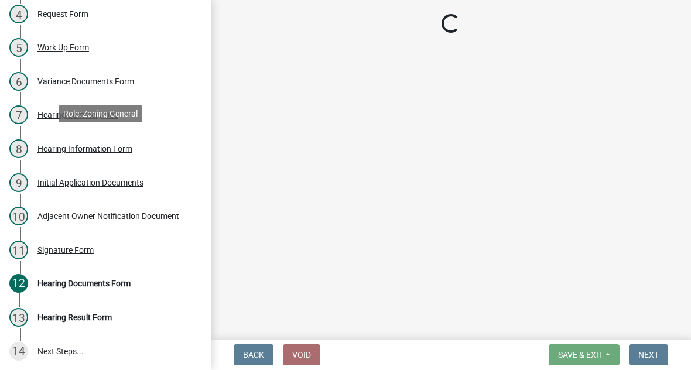 This screenshot has width=691, height=370. I want to click on span: Save & Exit, so click(581, 355).